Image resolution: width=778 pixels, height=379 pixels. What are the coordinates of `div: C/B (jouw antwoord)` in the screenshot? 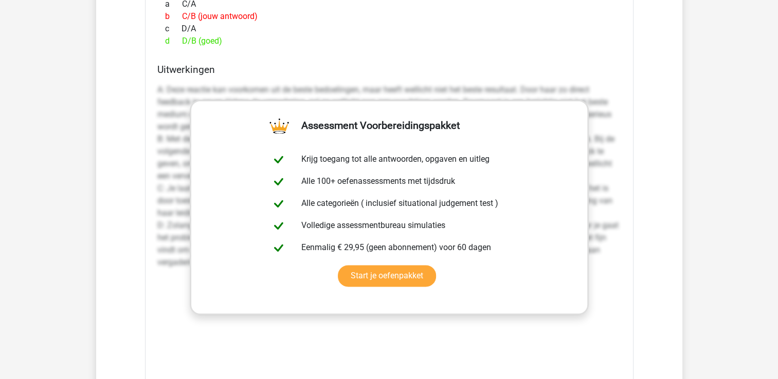 It's located at (389, 16).